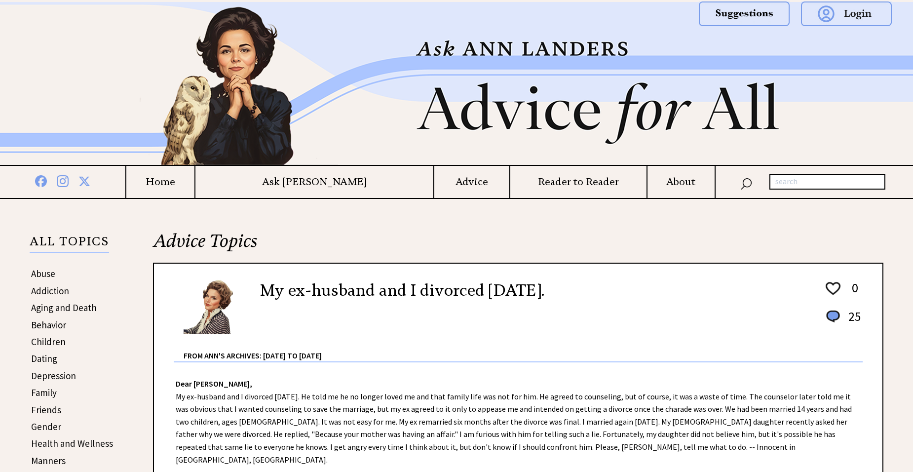 The image size is (913, 472). What do you see at coordinates (48, 460) in the screenshot?
I see `a: Manners` at bounding box center [48, 460].